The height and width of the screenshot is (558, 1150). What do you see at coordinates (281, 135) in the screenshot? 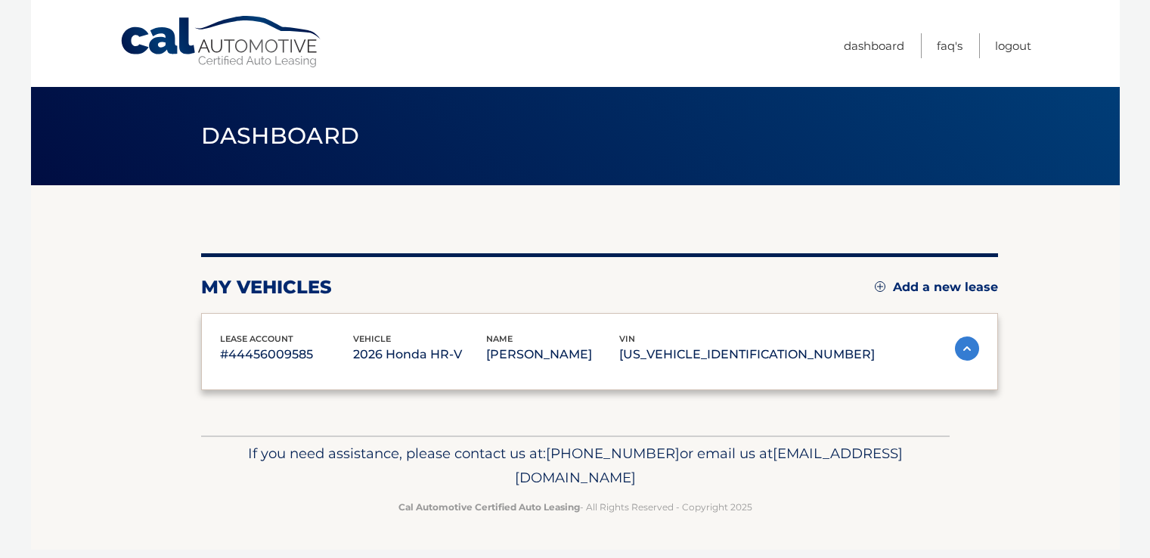
I see `span: Dashboard` at bounding box center [281, 135].